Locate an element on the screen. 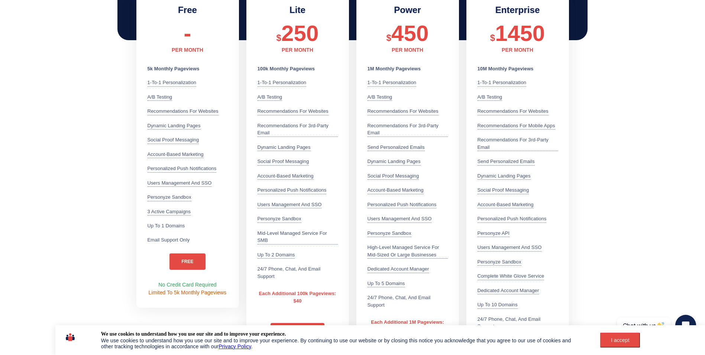 This screenshot has height=355, width=705. b: 10M Monthly Pageviews is located at coordinates (506, 68).